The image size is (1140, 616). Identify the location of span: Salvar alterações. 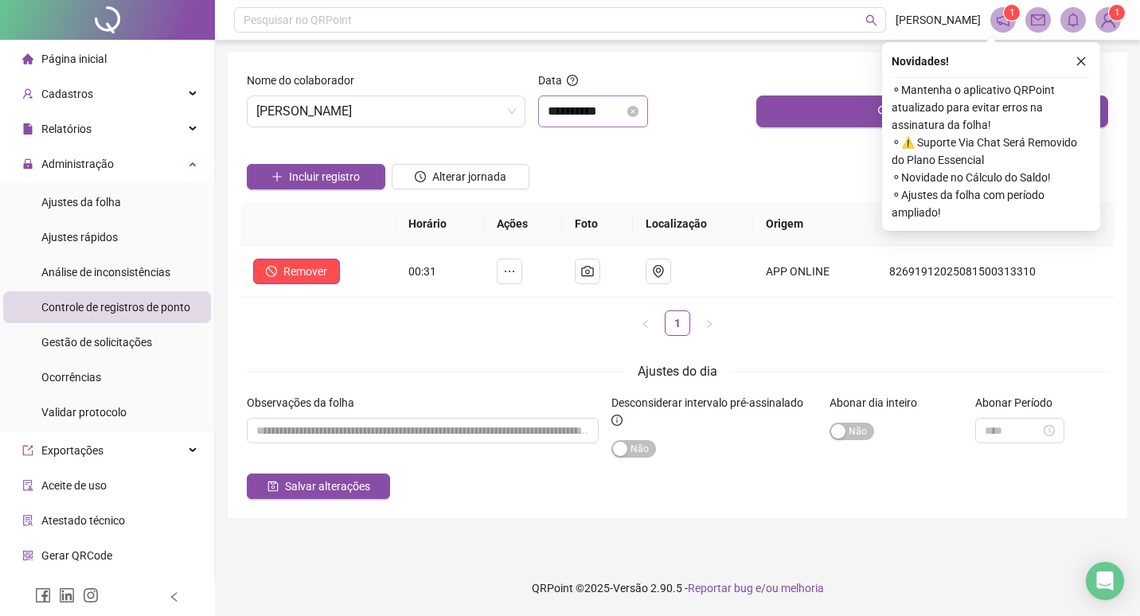
(327, 486).